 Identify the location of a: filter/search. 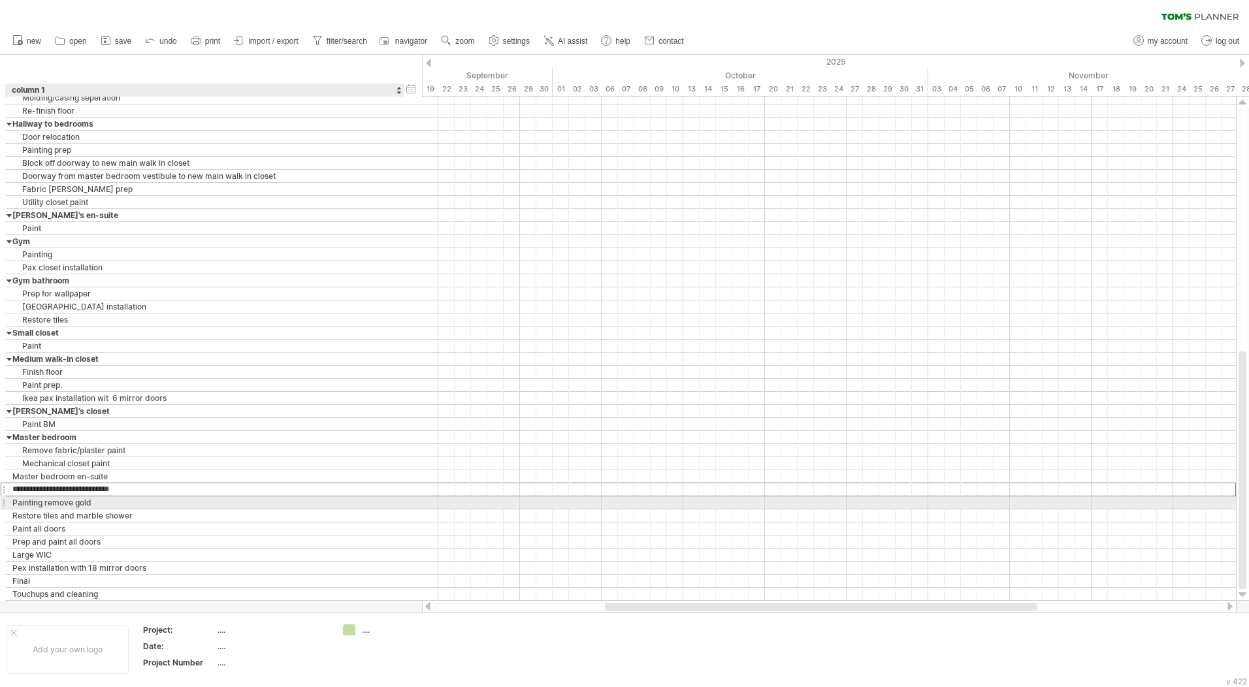
(340, 41).